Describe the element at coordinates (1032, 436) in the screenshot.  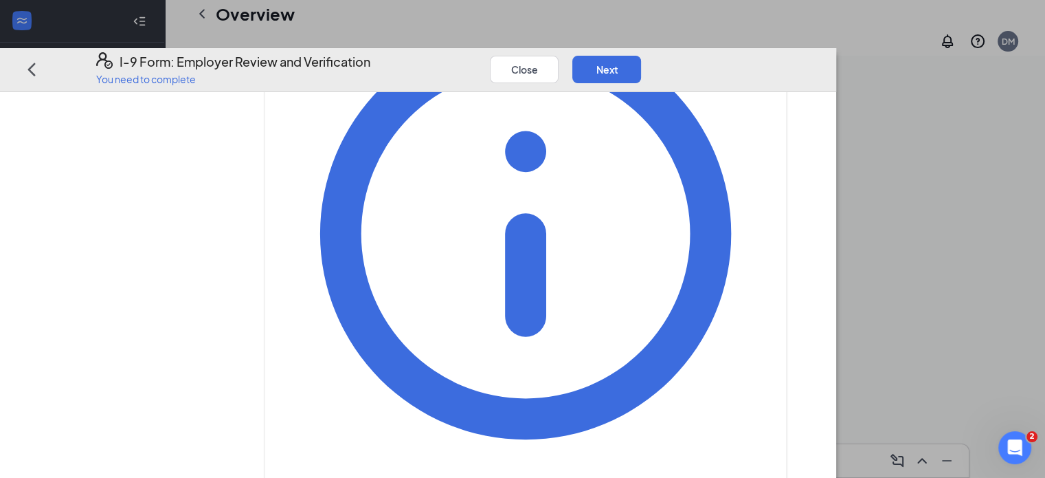
I see `span: 2` at that location.